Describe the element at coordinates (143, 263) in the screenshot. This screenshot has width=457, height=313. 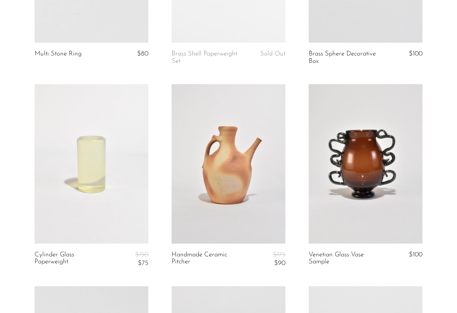
I see `span: $75` at that location.